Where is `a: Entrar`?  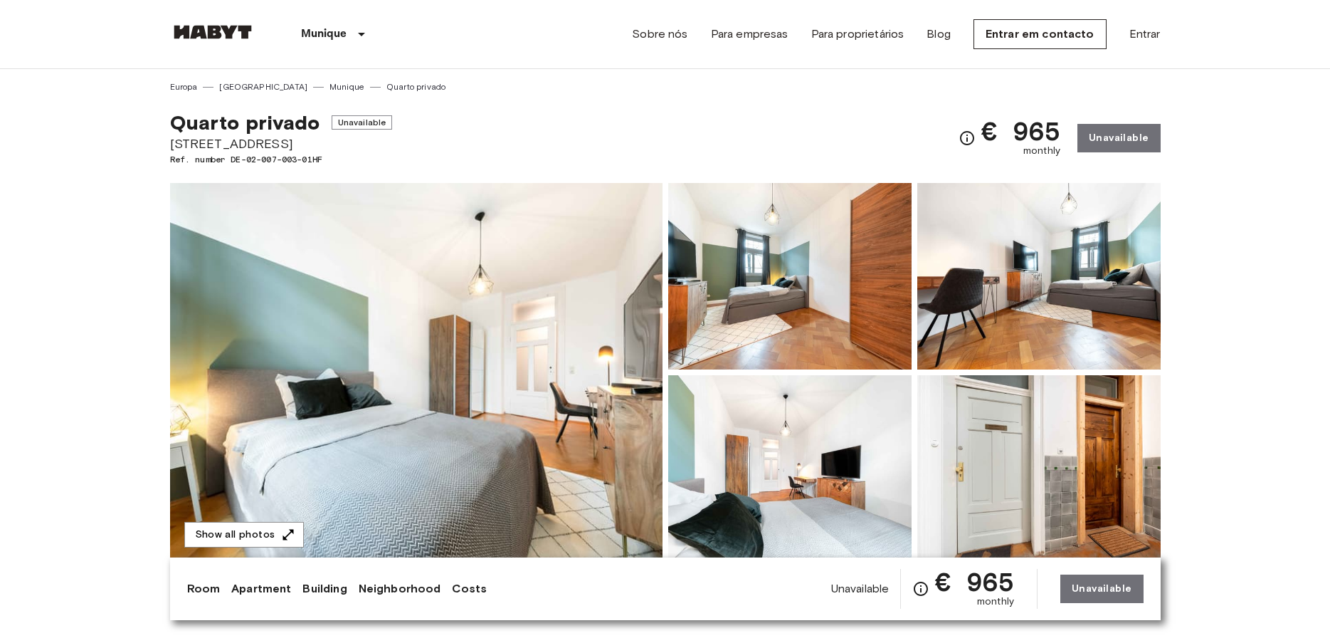 a: Entrar is located at coordinates (1145, 34).